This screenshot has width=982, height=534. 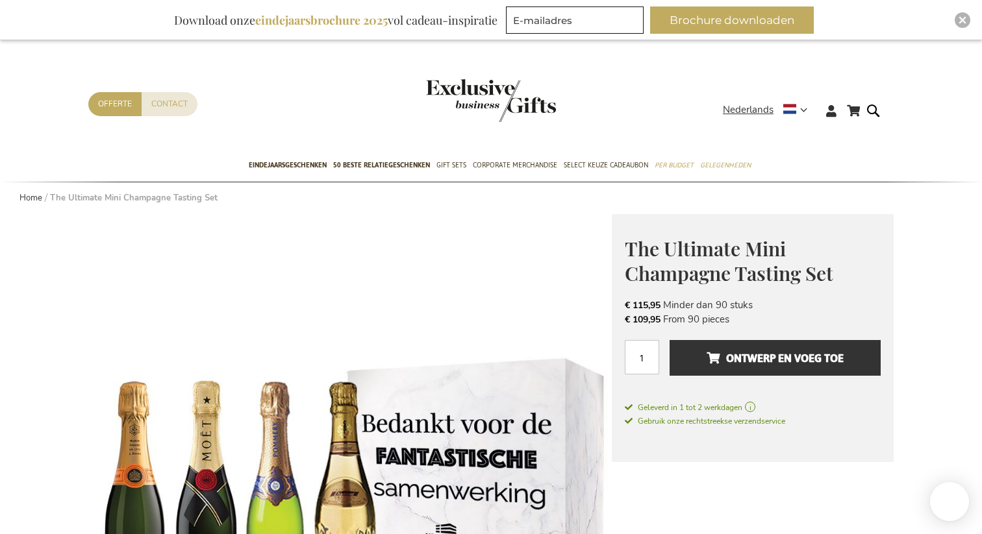 What do you see at coordinates (31, 198) in the screenshot?
I see `a: Home` at bounding box center [31, 198].